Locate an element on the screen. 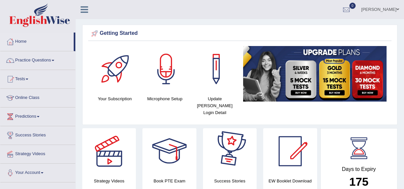  a: Practice Questions is located at coordinates (38, 60).